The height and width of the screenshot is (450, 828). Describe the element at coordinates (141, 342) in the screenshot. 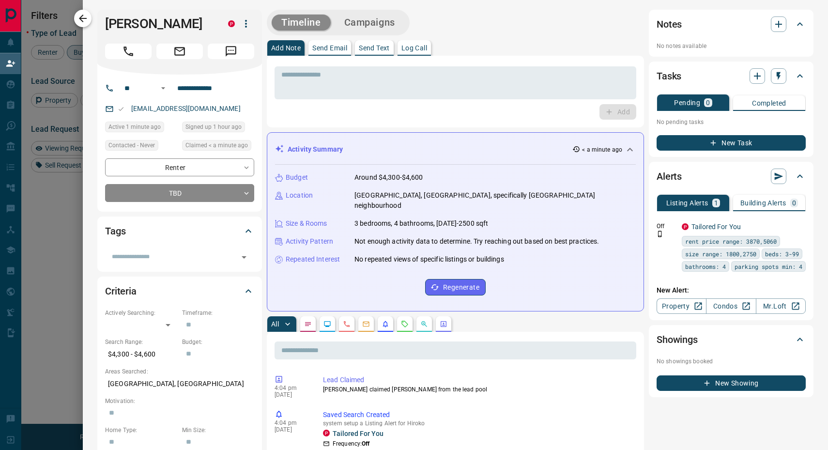

I see `p: Search Range:` at that location.